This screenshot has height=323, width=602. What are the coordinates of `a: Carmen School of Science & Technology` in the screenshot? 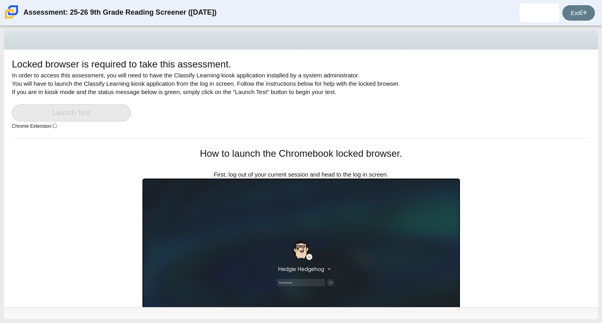 It's located at (12, 18).